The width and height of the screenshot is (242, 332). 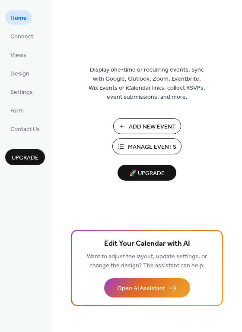 What do you see at coordinates (22, 37) in the screenshot?
I see `span: Connect` at bounding box center [22, 37].